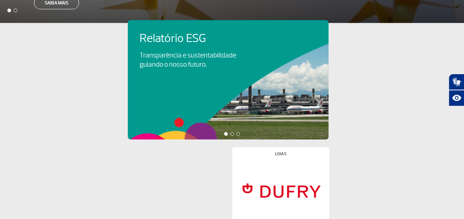 This screenshot has width=464, height=219. What do you see at coordinates (456, 98) in the screenshot?
I see `button: Abrir recursos assistivos.` at bounding box center [456, 98].